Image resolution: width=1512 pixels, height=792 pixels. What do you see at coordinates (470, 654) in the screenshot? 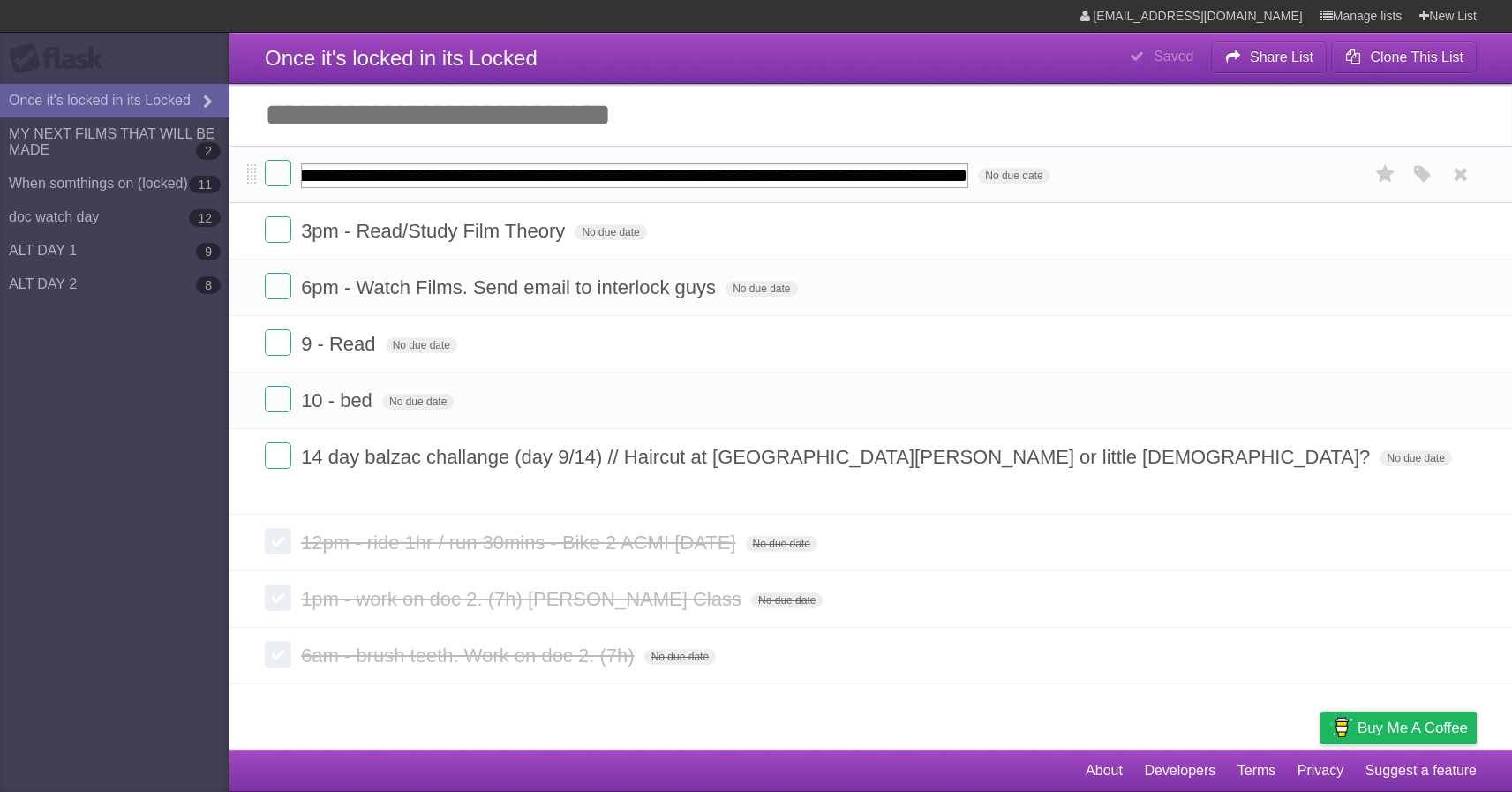
I see `span: 6am - brush teeth. Work on doc 2. (7h)` at bounding box center [470, 654].